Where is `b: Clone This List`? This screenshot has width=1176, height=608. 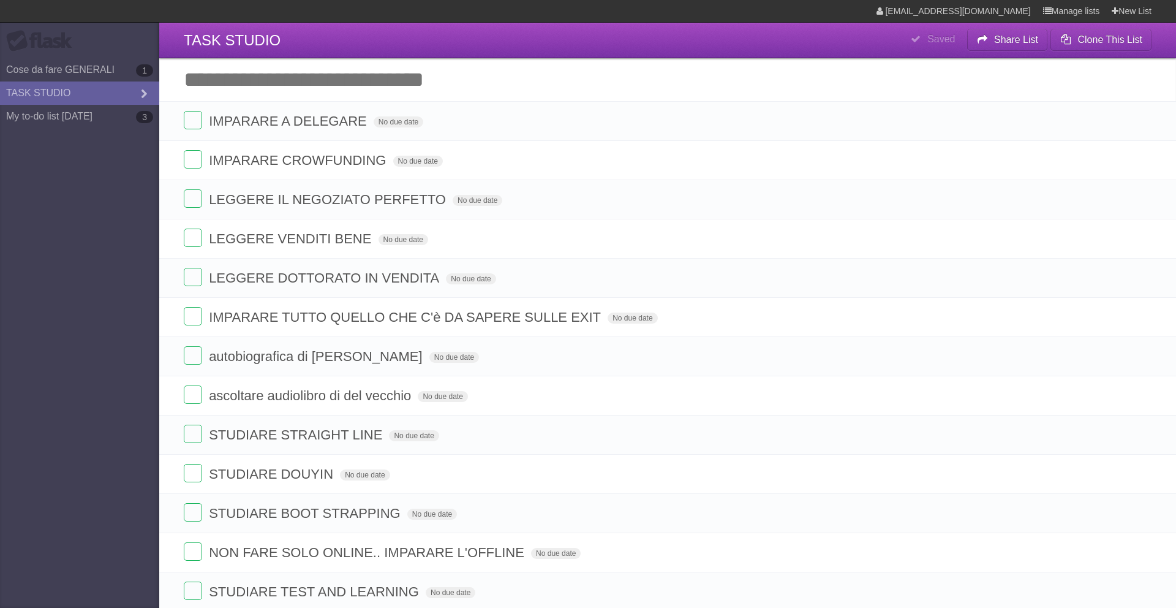 b: Clone This List is located at coordinates (1110, 39).